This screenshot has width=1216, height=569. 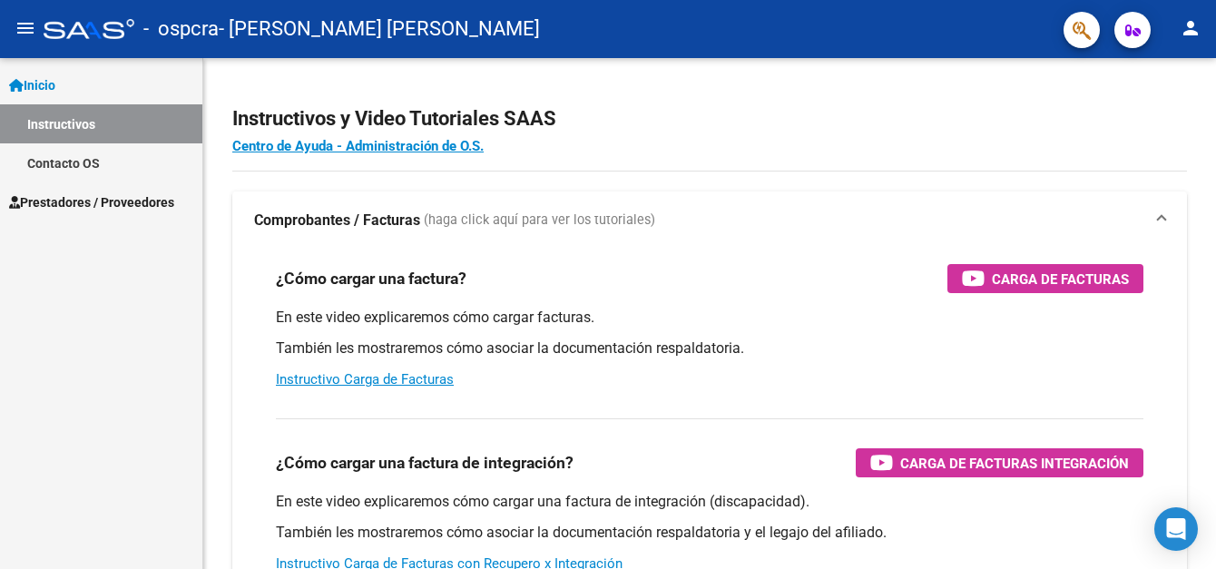 I want to click on span: (haga click aquí para ver los tutoriales), so click(x=539, y=221).